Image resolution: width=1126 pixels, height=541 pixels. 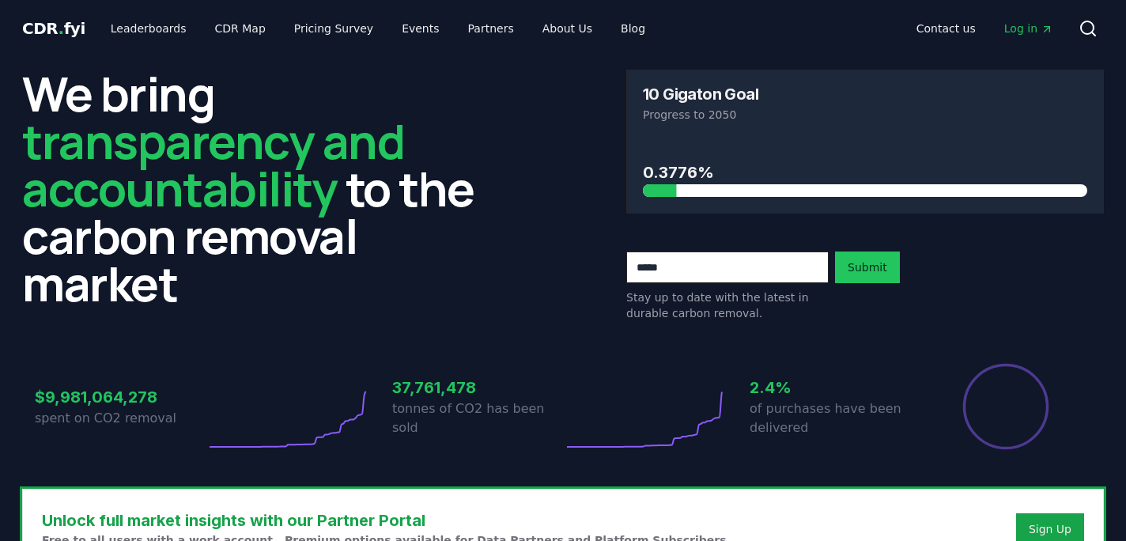 I want to click on h3: 0.3776%, so click(x=865, y=172).